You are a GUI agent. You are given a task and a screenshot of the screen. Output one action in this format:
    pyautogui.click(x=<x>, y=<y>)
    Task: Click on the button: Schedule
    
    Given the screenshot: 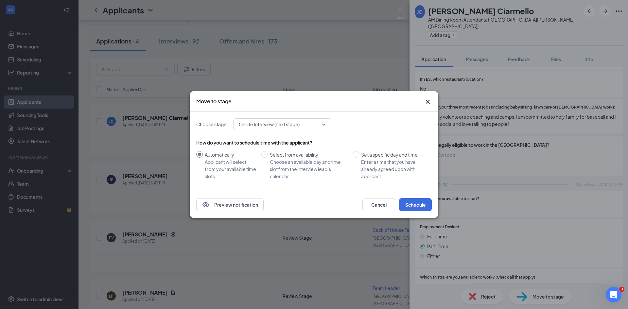 What is the action you would take?
    pyautogui.click(x=416, y=205)
    